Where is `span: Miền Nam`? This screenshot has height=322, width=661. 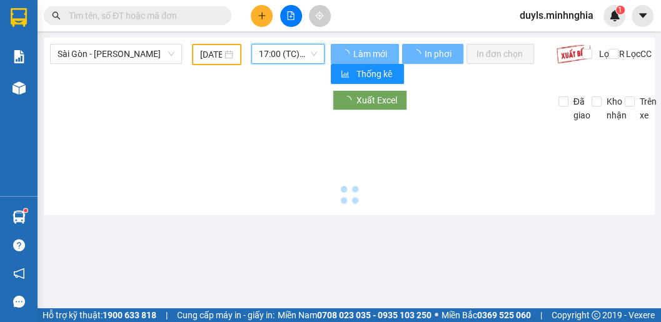 span: Miền Nam is located at coordinates (355, 315).